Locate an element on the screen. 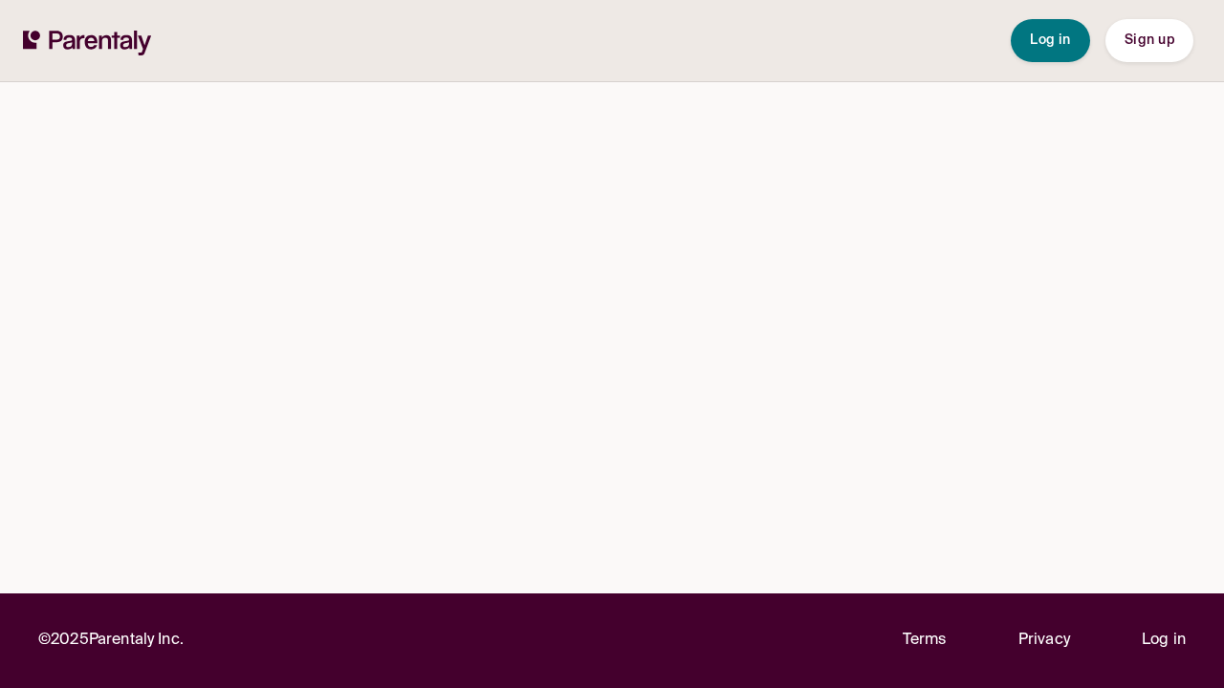 The height and width of the screenshot is (688, 1224). p: Log in is located at coordinates (1163, 641).